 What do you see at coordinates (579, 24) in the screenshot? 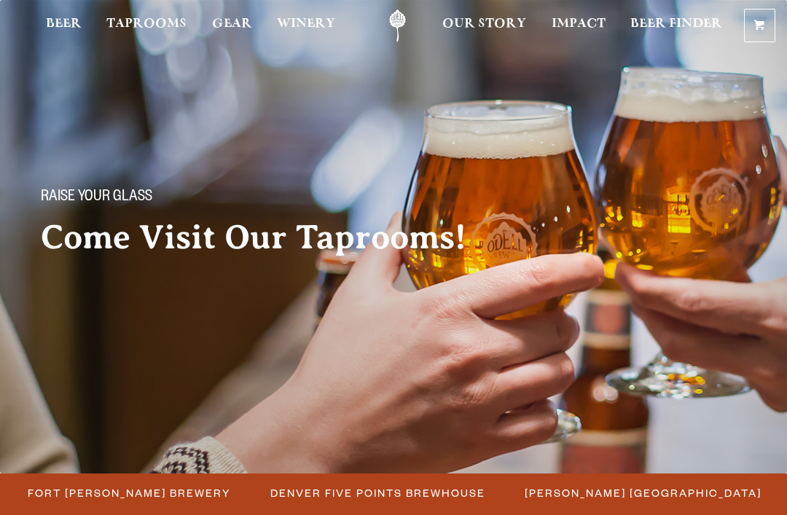
I see `span: Impact` at bounding box center [579, 24].